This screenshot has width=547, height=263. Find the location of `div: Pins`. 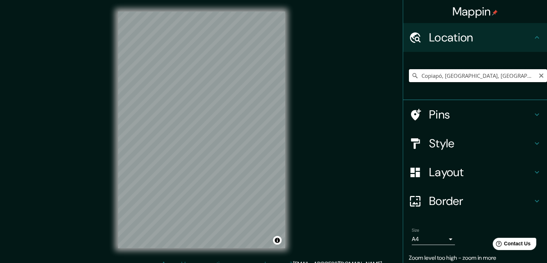

div: Pins is located at coordinates (475, 114).